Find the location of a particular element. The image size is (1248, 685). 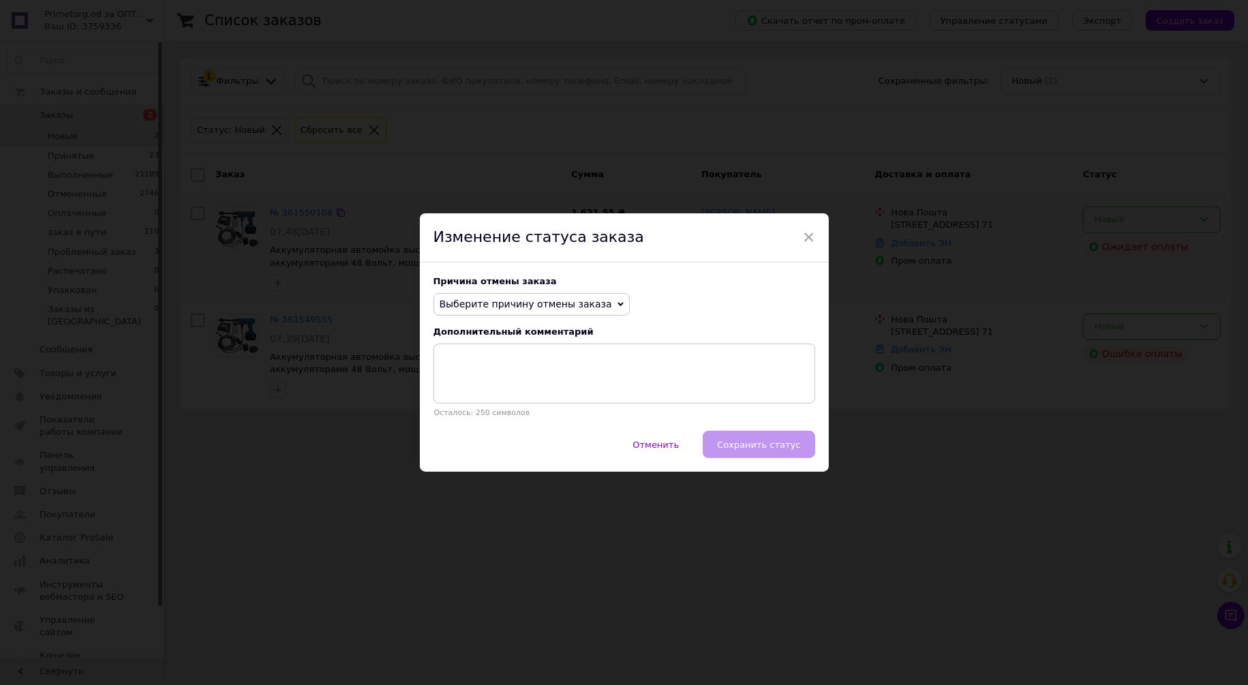

div: Изменение статуса заказа is located at coordinates (624, 238).